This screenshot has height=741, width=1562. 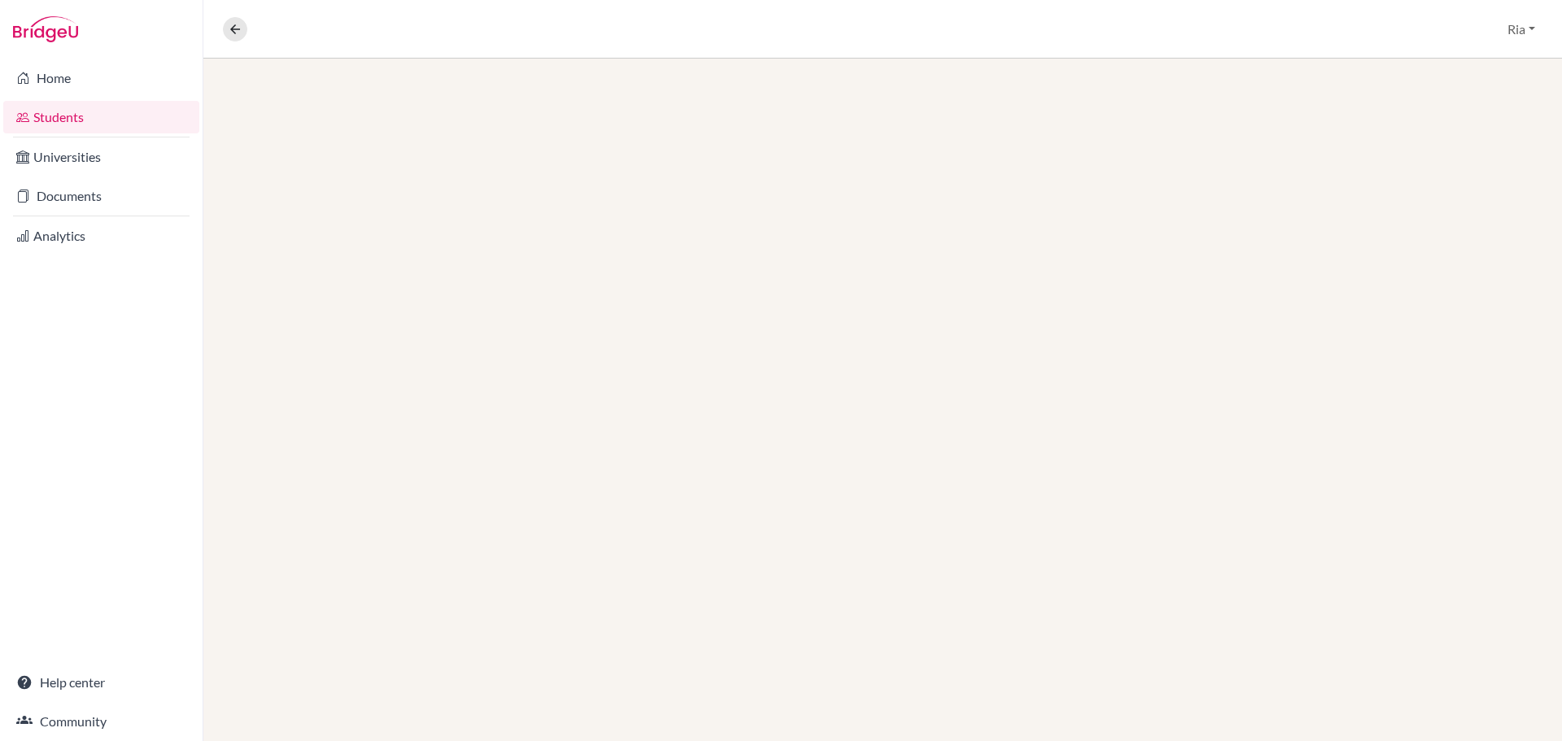 I want to click on a: Students, so click(x=101, y=117).